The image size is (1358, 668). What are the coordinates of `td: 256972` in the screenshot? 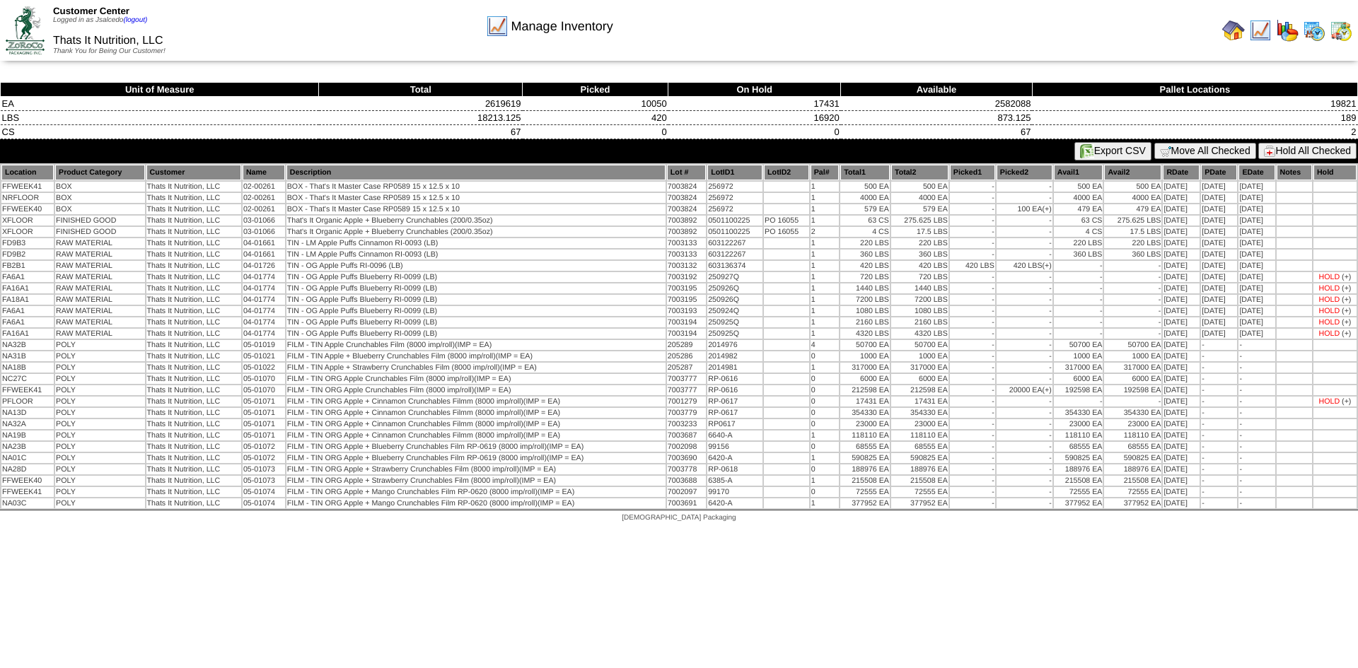 It's located at (735, 198).